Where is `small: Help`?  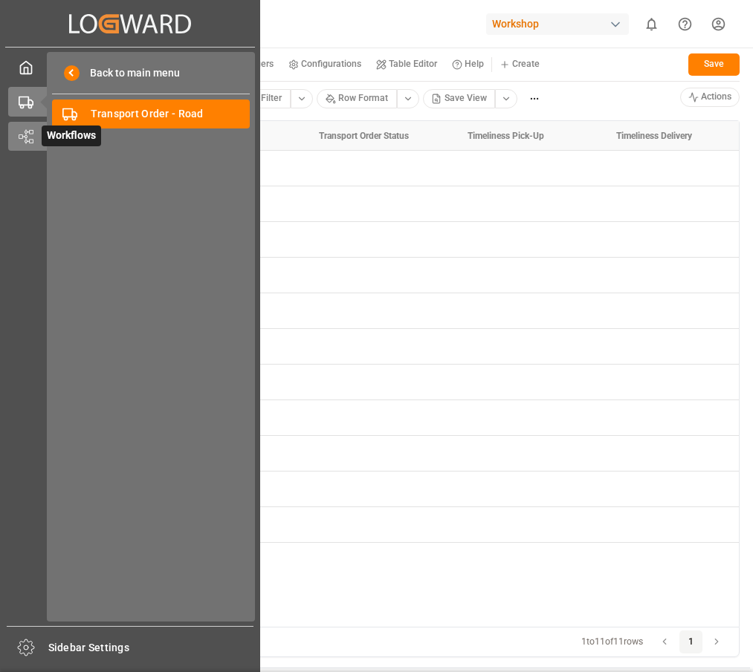 small: Help is located at coordinates (474, 64).